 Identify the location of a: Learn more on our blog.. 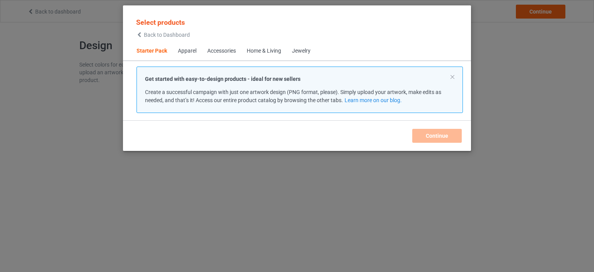
(373, 100).